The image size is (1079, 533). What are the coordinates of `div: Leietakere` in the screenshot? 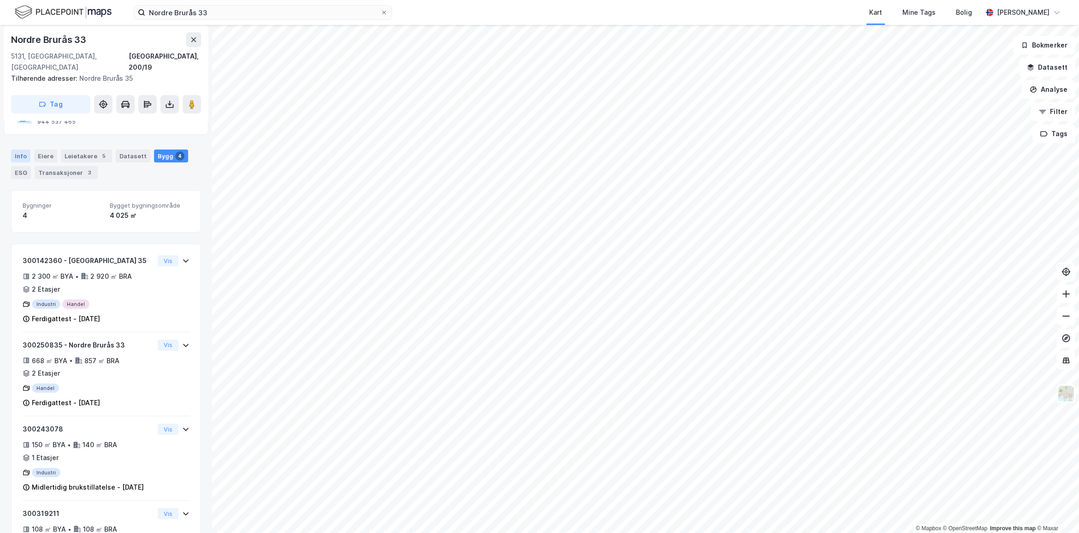 It's located at (86, 156).